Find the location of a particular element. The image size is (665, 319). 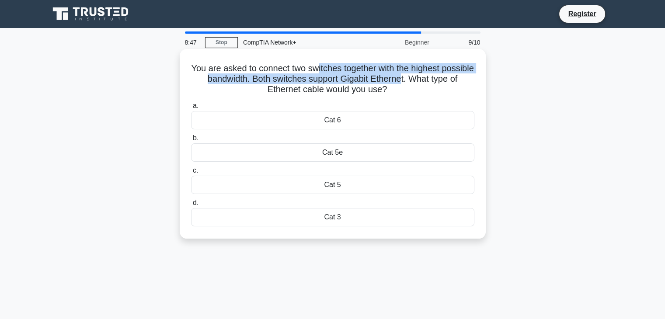

span: a. is located at coordinates (195, 105).